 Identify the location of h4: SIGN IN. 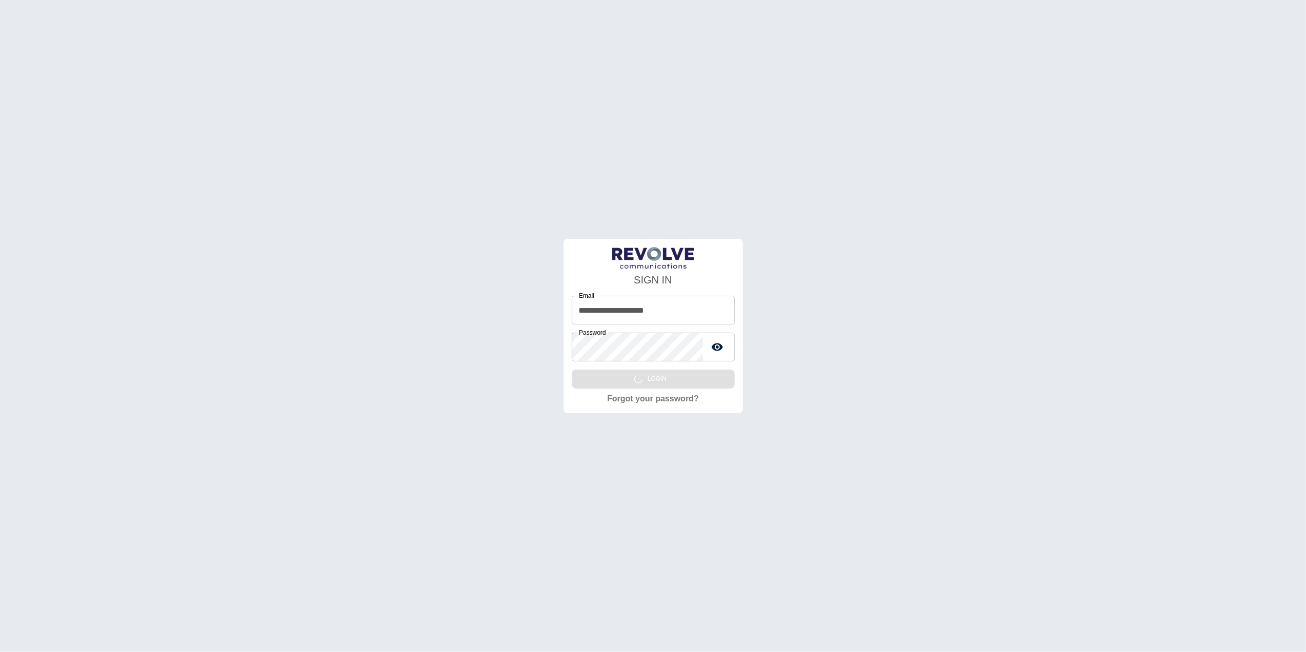
(653, 280).